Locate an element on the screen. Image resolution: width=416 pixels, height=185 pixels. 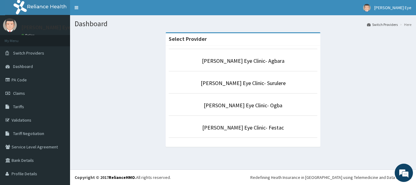
span: Claims is located at coordinates (19, 93).